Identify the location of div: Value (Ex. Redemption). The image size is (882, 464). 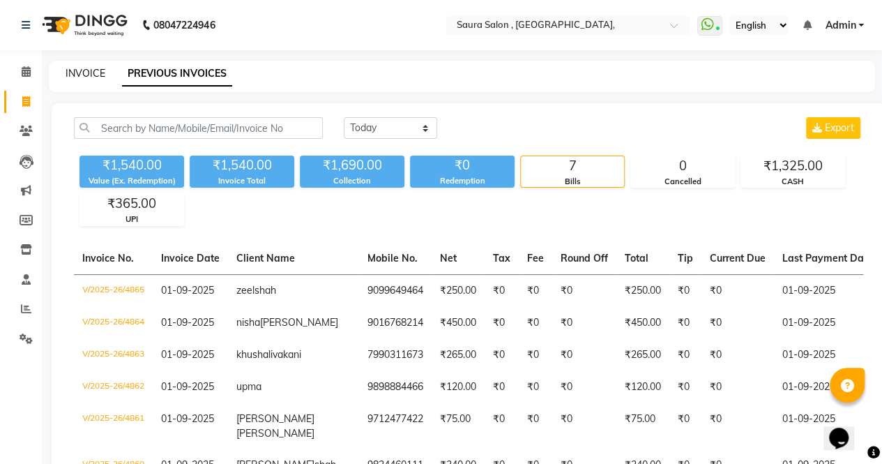
(132, 181).